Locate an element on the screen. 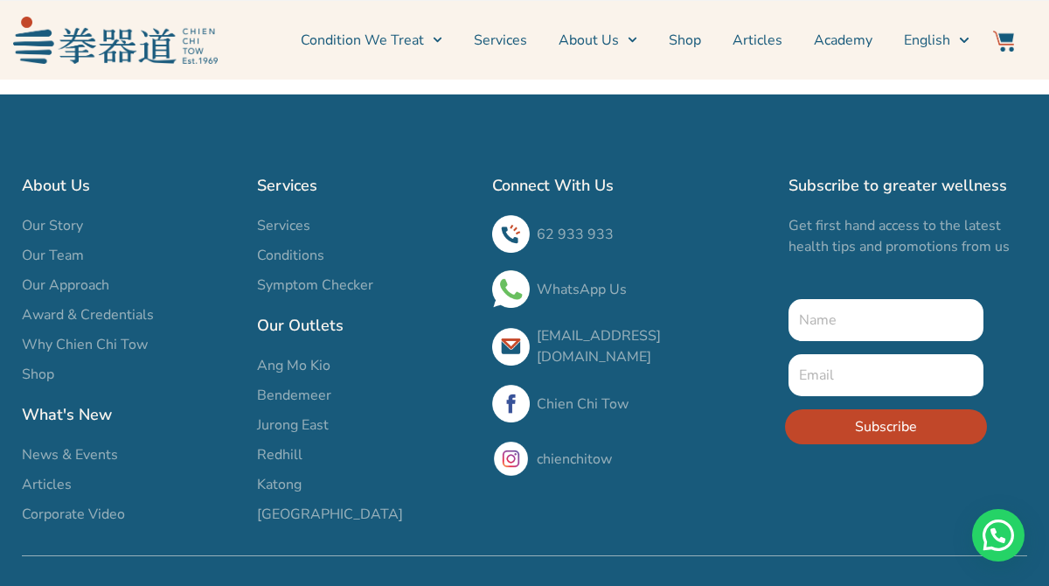  span: Our Approach is located at coordinates (66, 285).